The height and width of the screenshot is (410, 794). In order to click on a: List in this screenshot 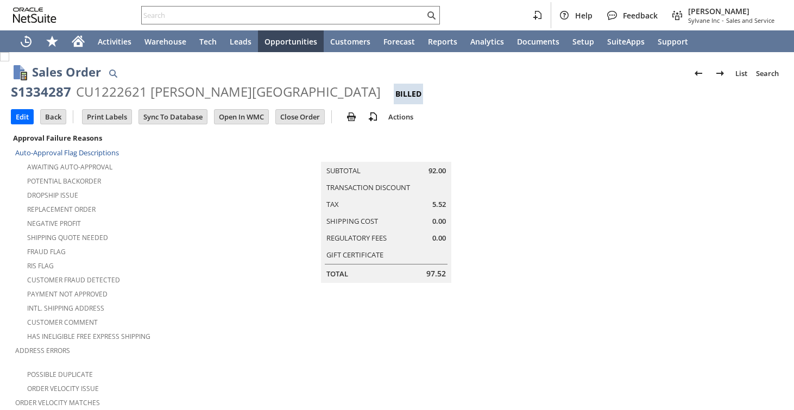, I will do `click(741, 73)`.